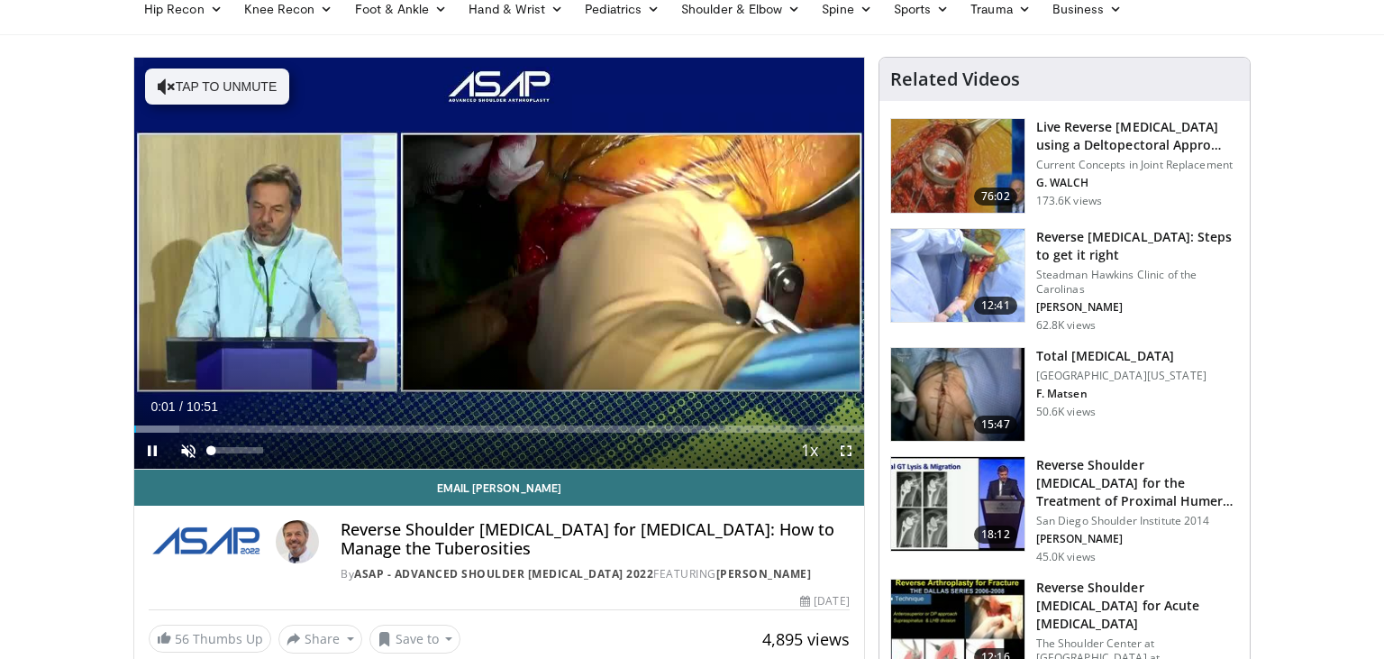 This screenshot has height=659, width=1384. What do you see at coordinates (805, 639) in the screenshot?
I see `span: 4,895 views` at bounding box center [805, 639].